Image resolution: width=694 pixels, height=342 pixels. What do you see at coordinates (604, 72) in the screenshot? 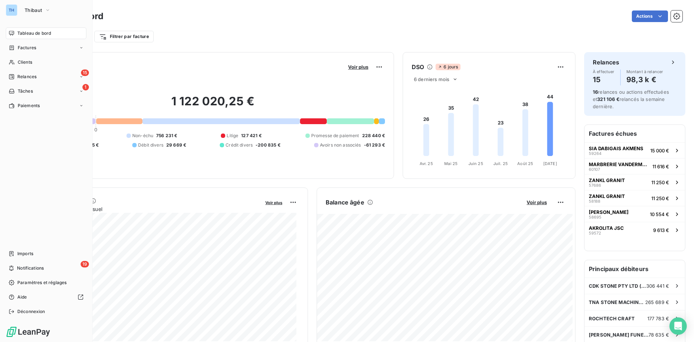
I see `span: À effectuer` at bounding box center [604, 72].